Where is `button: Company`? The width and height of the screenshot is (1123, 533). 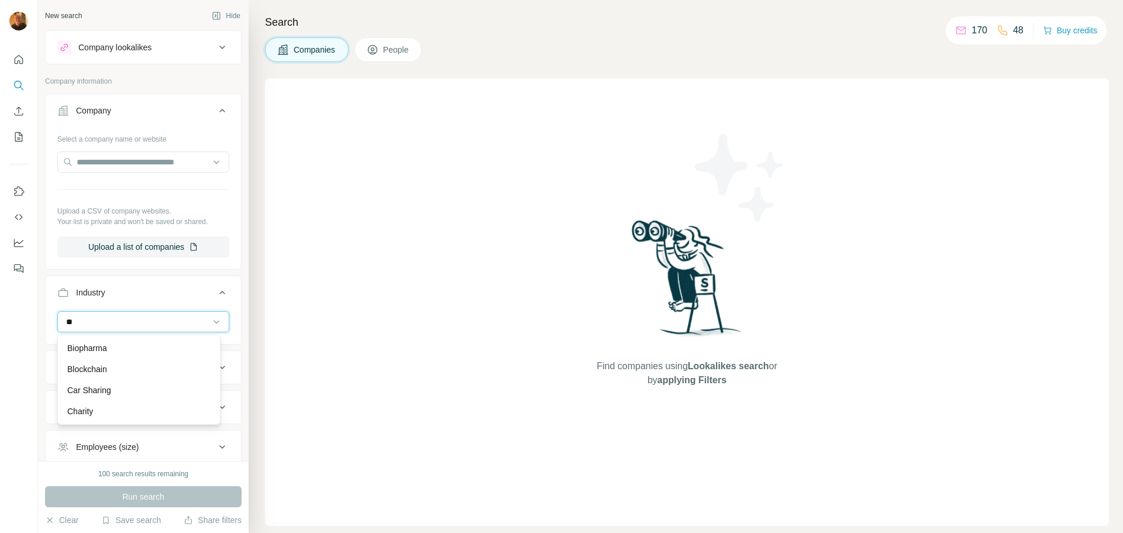 button: Company is located at coordinates (143, 113).